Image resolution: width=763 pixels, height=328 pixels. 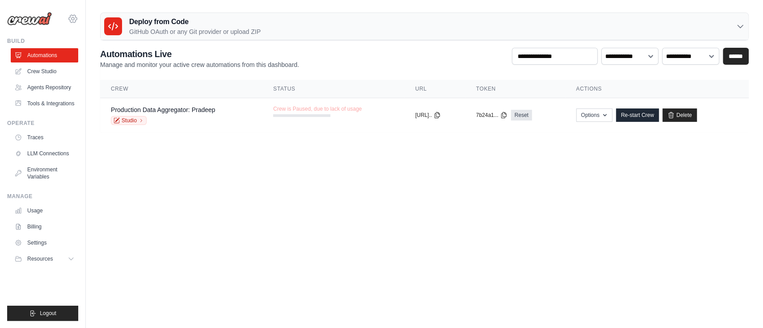 I want to click on p: Manage and monitor your active crew automations from this dashboard., so click(x=199, y=65).